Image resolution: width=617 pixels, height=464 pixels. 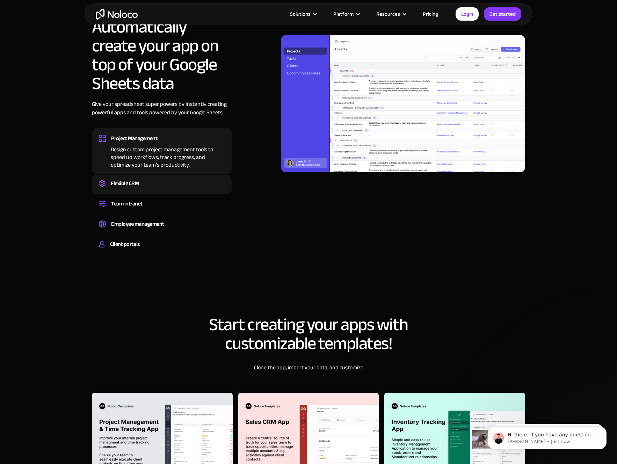 I want to click on a: Login, so click(x=467, y=14).